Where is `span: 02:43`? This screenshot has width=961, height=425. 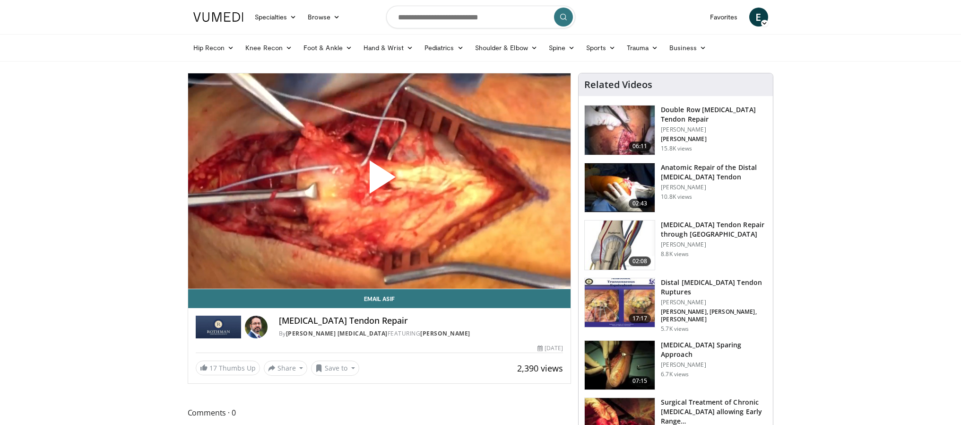 span: 02:43 is located at coordinates (640, 203).